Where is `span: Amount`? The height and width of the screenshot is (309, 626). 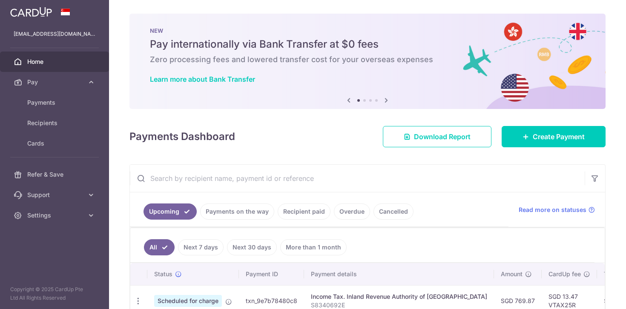 span: Amount is located at coordinates (511, 274).